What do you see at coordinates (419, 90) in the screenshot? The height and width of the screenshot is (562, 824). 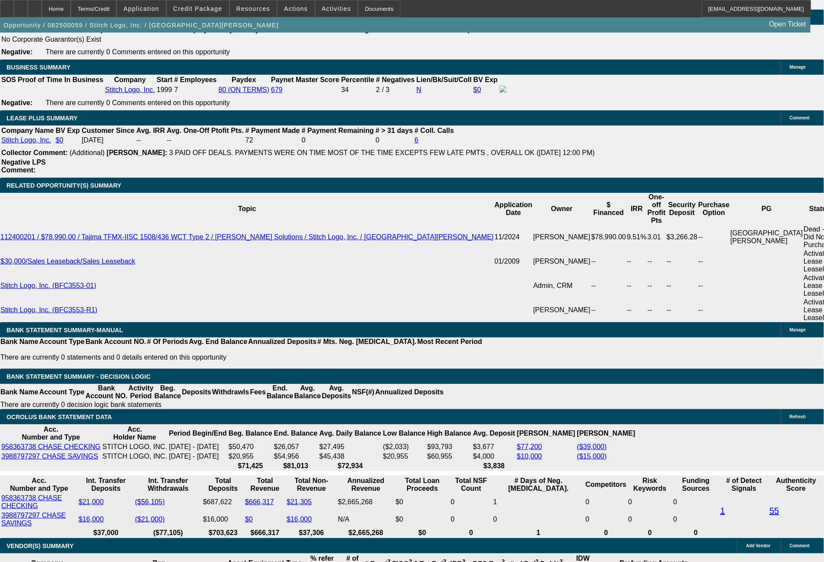 I see `a: N` at bounding box center [419, 90].